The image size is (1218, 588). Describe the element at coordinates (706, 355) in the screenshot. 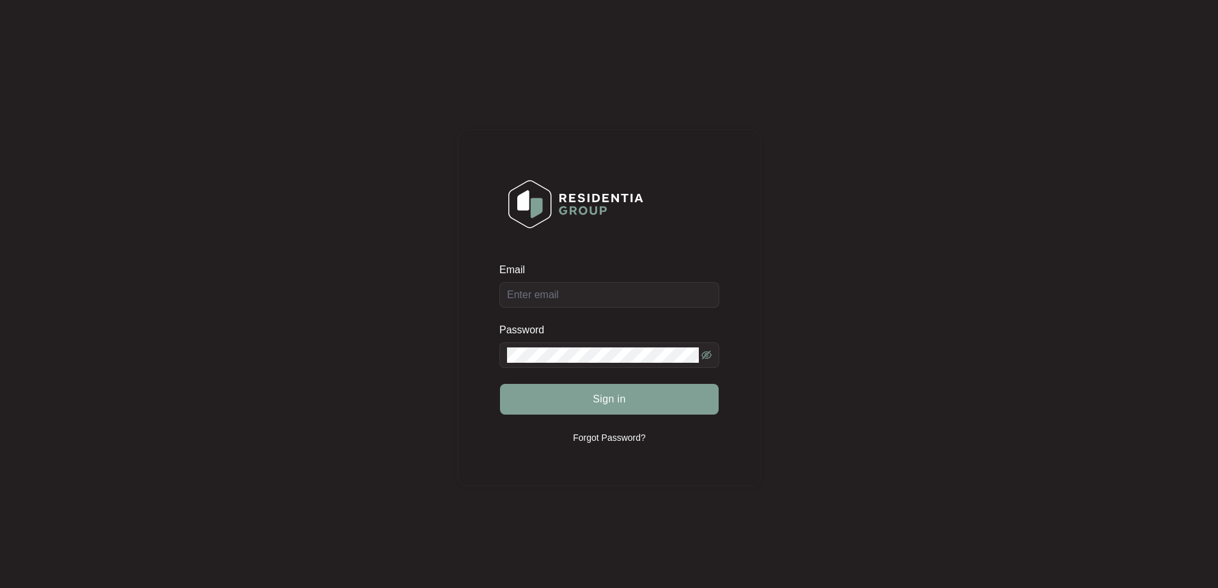

I see `span: eye-invisible` at that location.